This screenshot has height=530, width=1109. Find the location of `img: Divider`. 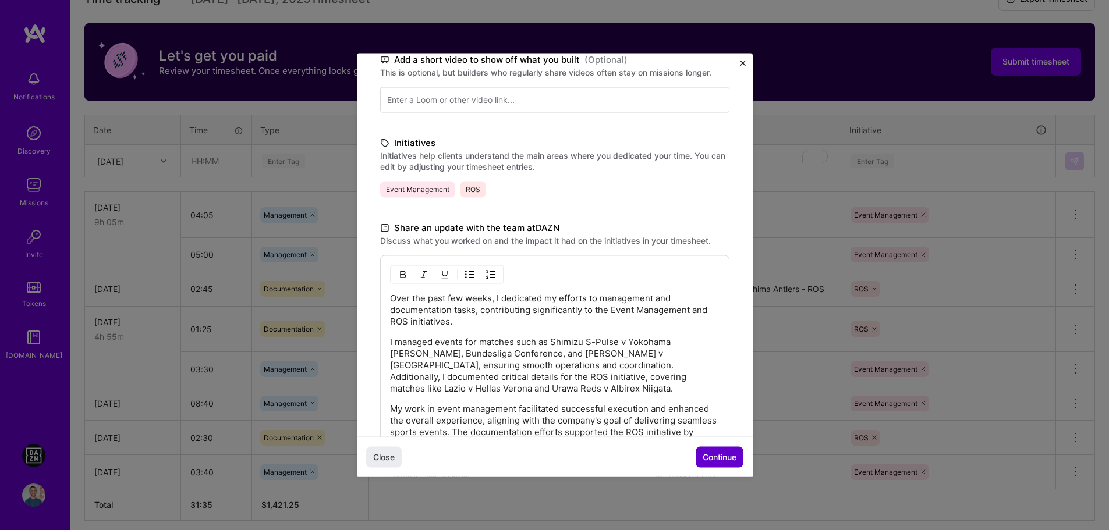

img: Divider is located at coordinates (457, 274).